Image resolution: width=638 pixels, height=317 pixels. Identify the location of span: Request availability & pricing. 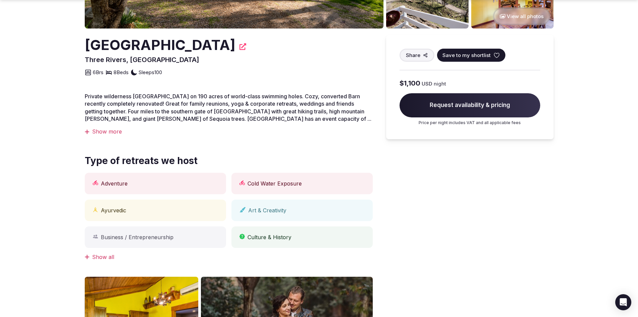
(470, 105).